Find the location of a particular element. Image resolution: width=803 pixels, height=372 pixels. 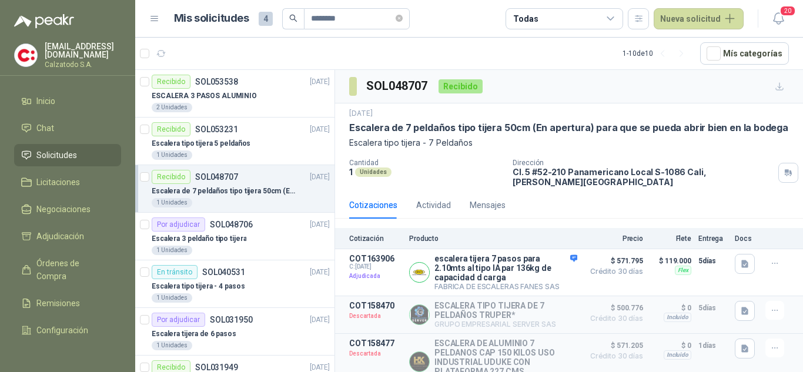

p: Calzatodo S.A. is located at coordinates (83, 65).